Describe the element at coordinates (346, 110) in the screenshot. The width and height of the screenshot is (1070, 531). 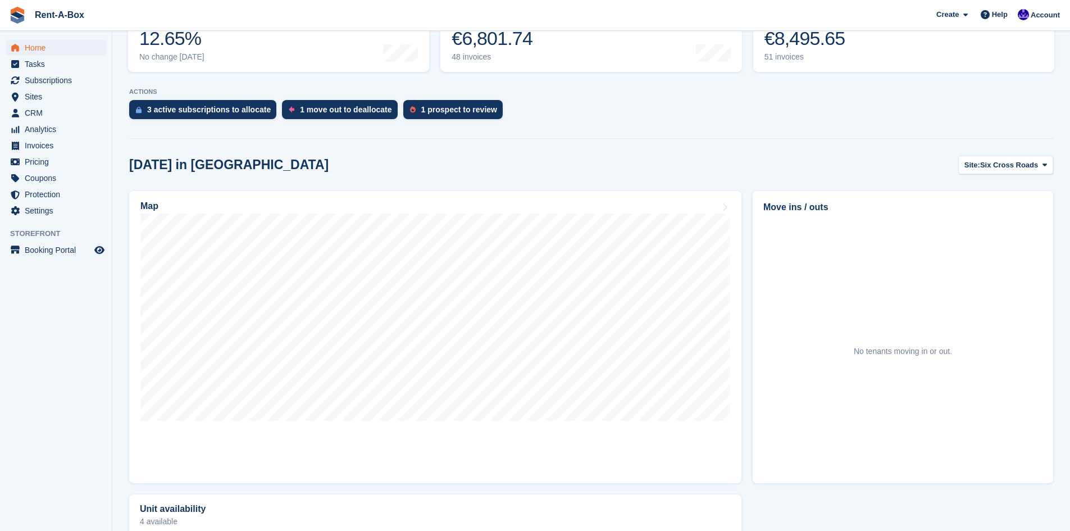
I see `div: 1 move out to deallocate` at that location.